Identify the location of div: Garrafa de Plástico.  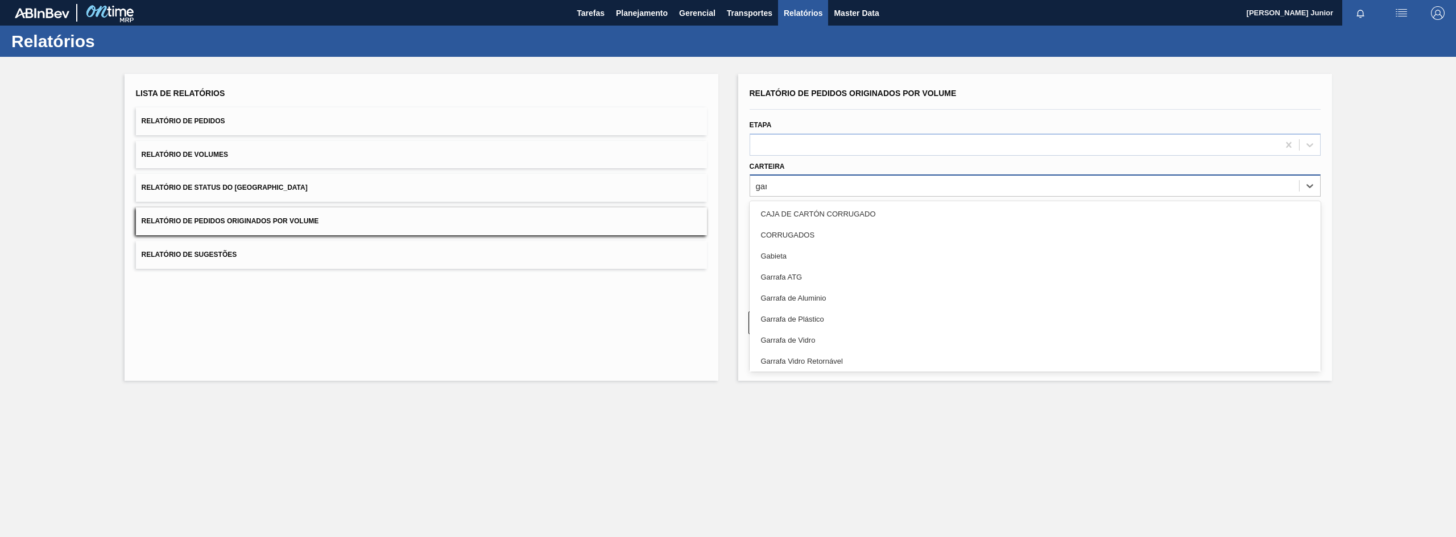
(1035, 319).